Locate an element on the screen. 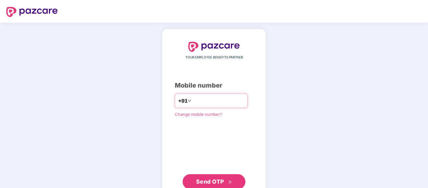 The width and height of the screenshot is (428, 188). div: Mobile number is located at coordinates (214, 85).